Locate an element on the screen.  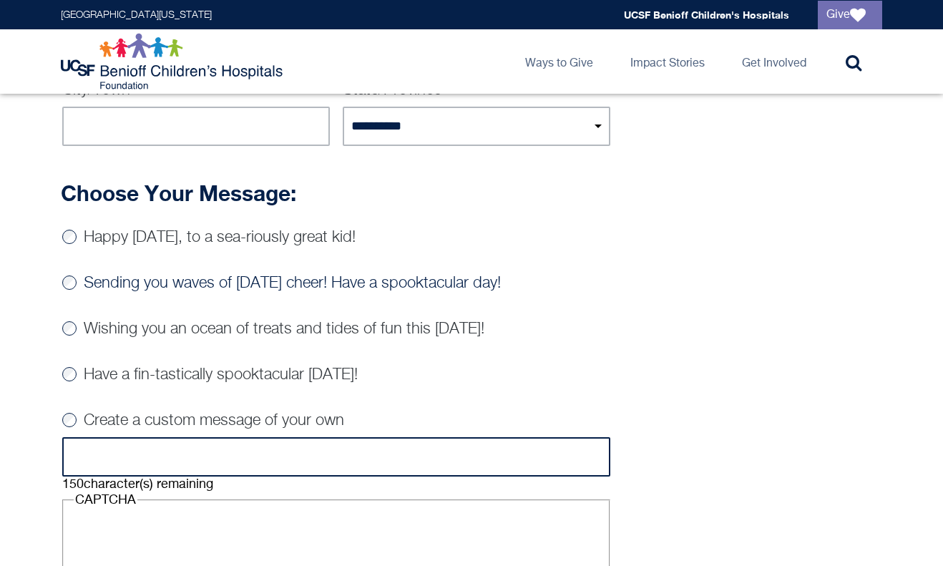
img: Logo for UCSF Benioff Children's Hospitals Foundation is located at coordinates (173, 62).